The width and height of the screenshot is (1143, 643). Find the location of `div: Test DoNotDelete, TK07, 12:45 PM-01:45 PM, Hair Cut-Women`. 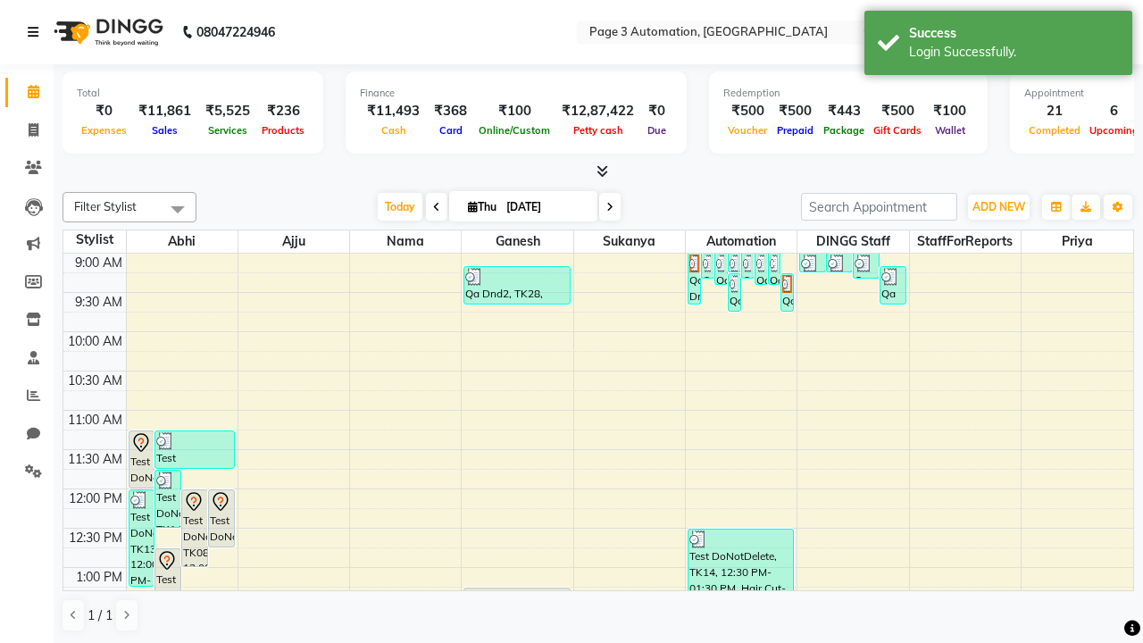

div: Test DoNotDelete, TK07, 12:45 PM-01:45 PM, Hair Cut-Women is located at coordinates (168, 587).